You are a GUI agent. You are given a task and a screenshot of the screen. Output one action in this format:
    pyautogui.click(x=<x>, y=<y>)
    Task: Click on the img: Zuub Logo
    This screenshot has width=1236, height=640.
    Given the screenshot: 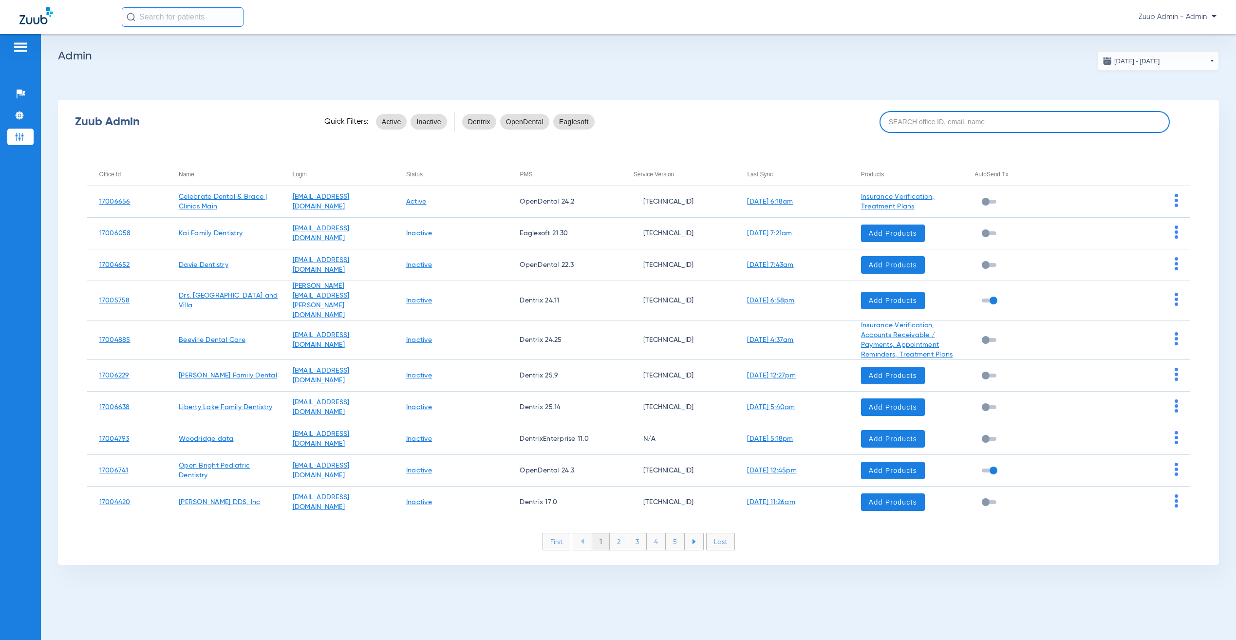 What is the action you would take?
    pyautogui.click(x=36, y=16)
    